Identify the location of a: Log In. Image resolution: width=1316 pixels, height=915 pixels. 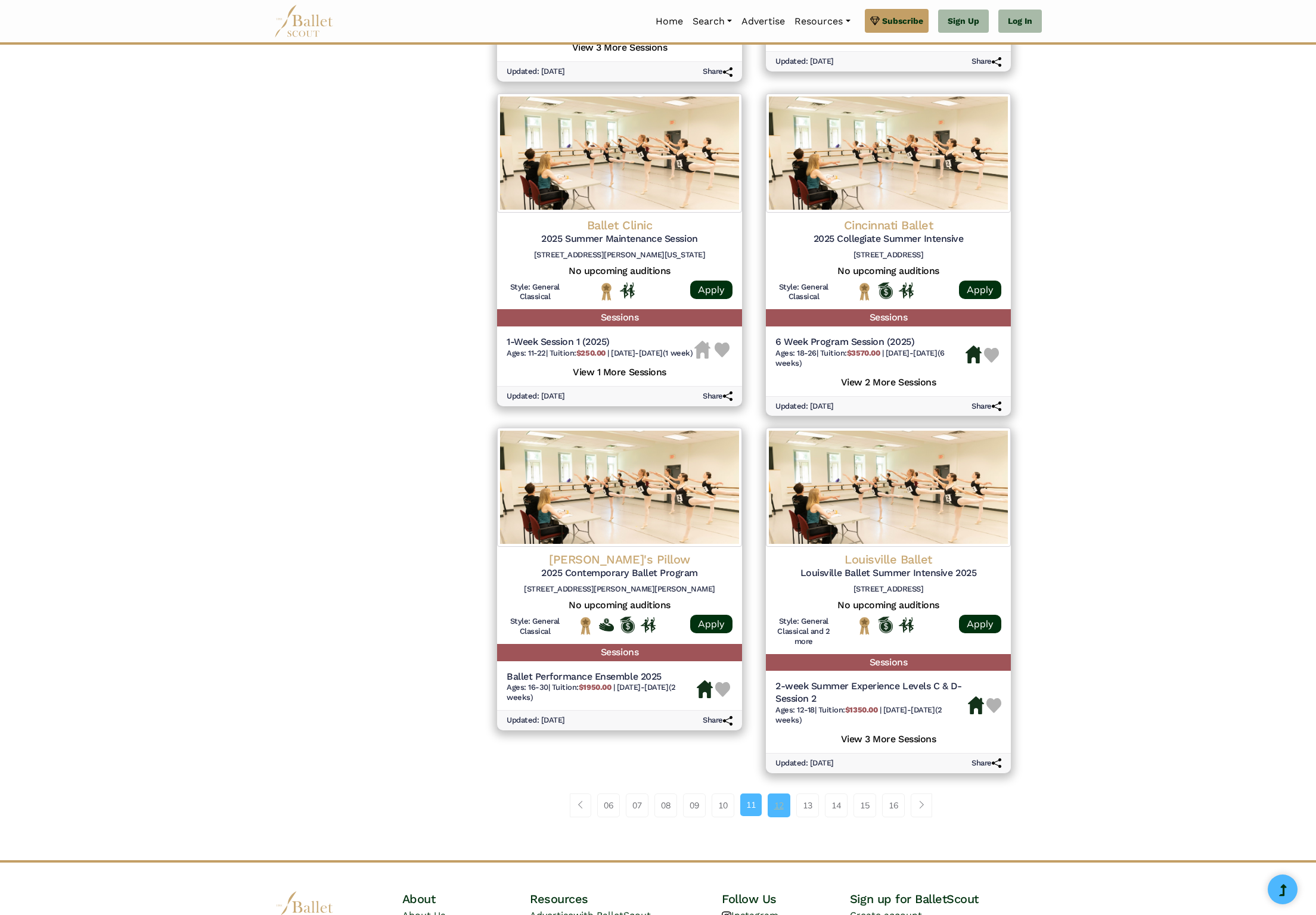
(1020, 22).